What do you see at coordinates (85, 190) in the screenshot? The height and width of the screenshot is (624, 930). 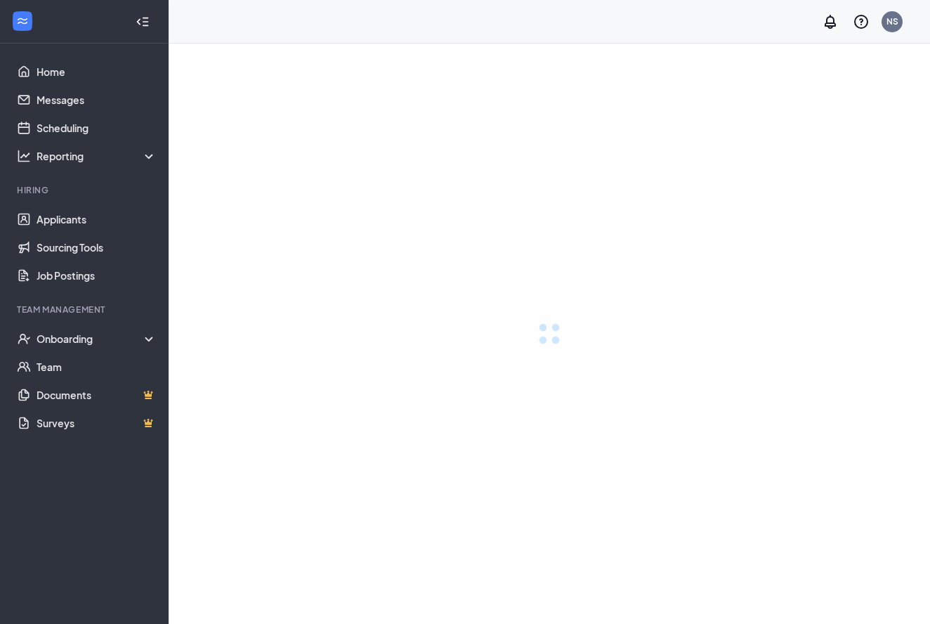 I see `div: Hiring` at bounding box center [85, 190].